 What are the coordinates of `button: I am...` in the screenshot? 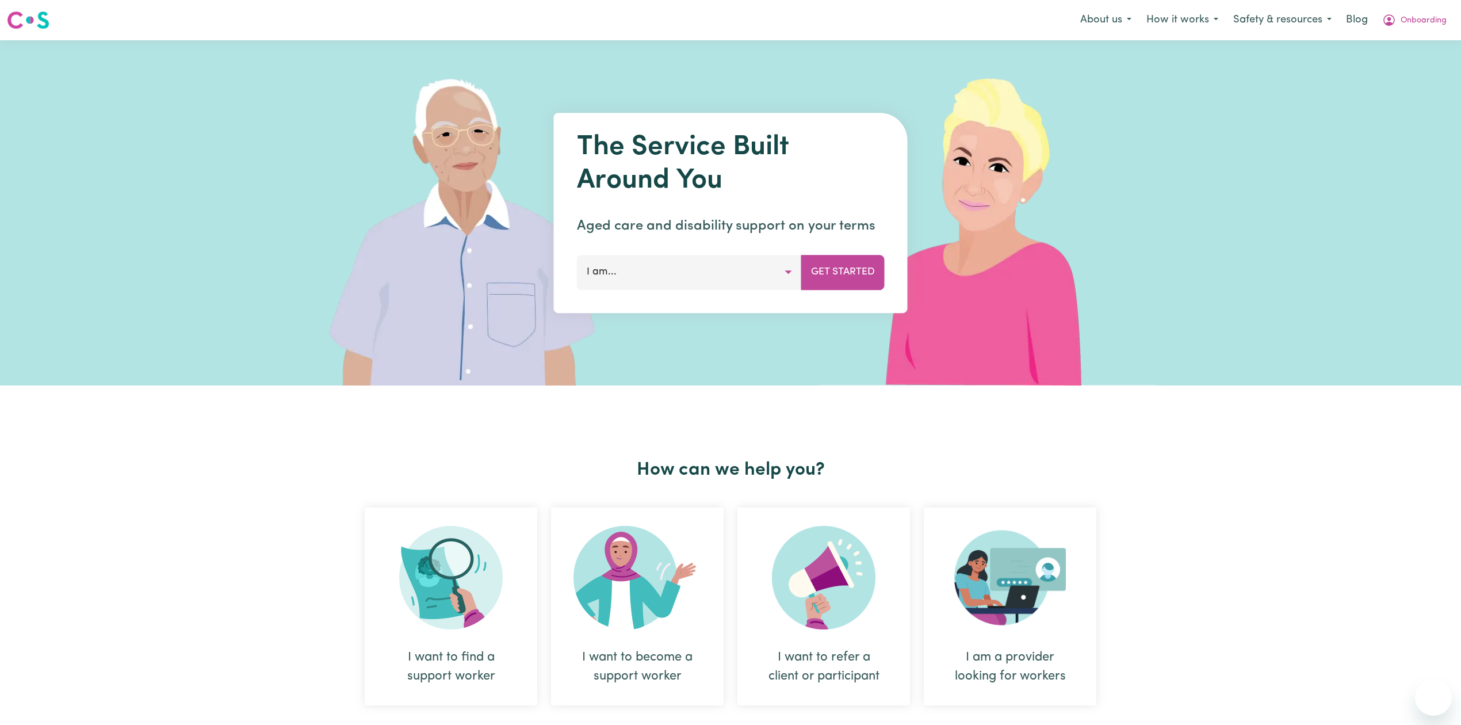 It's located at (689, 272).